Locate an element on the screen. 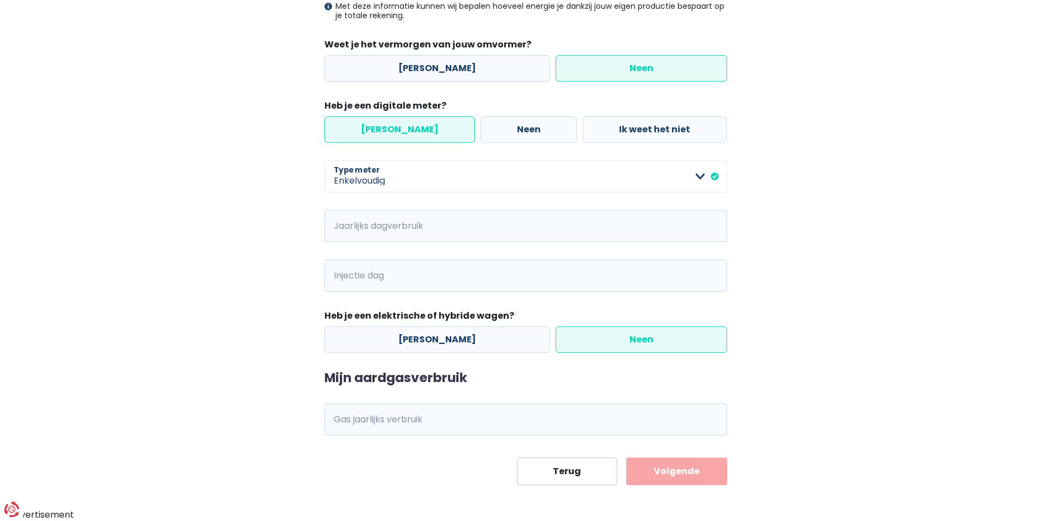  label: Ik weet het niet is located at coordinates (654, 130).